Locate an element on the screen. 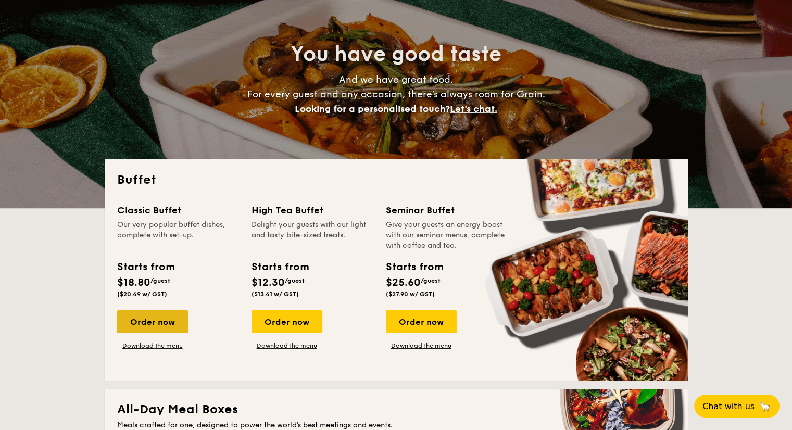 The height and width of the screenshot is (430, 792). button: Chat with us🦙 is located at coordinates (737, 406).